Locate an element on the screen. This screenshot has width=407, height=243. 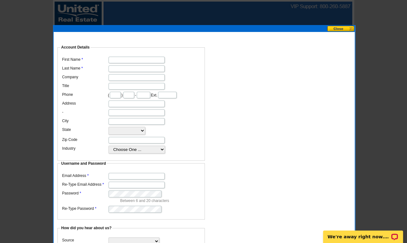
label: Email Address is located at coordinates (85, 176).